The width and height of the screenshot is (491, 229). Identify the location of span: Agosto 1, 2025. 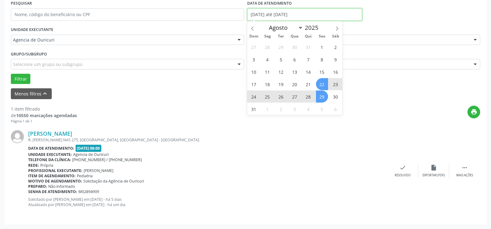
(322, 47).